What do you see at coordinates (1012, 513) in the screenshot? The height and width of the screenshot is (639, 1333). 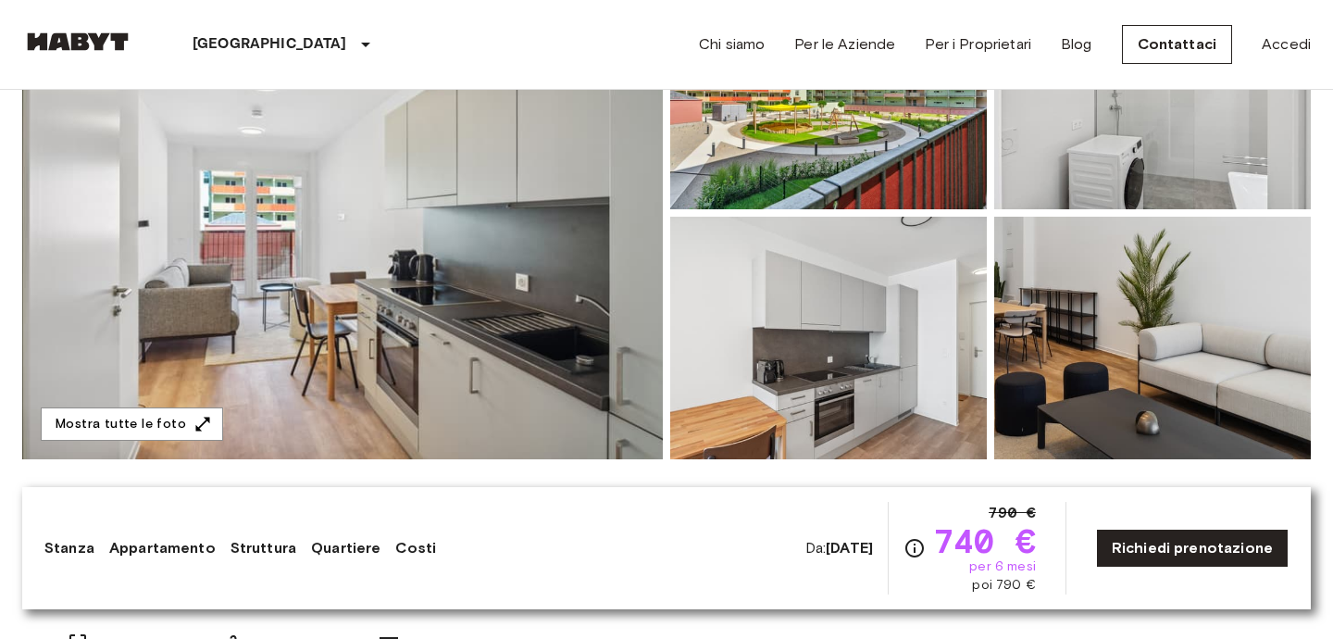 I see `span: 790 €` at bounding box center [1012, 513].